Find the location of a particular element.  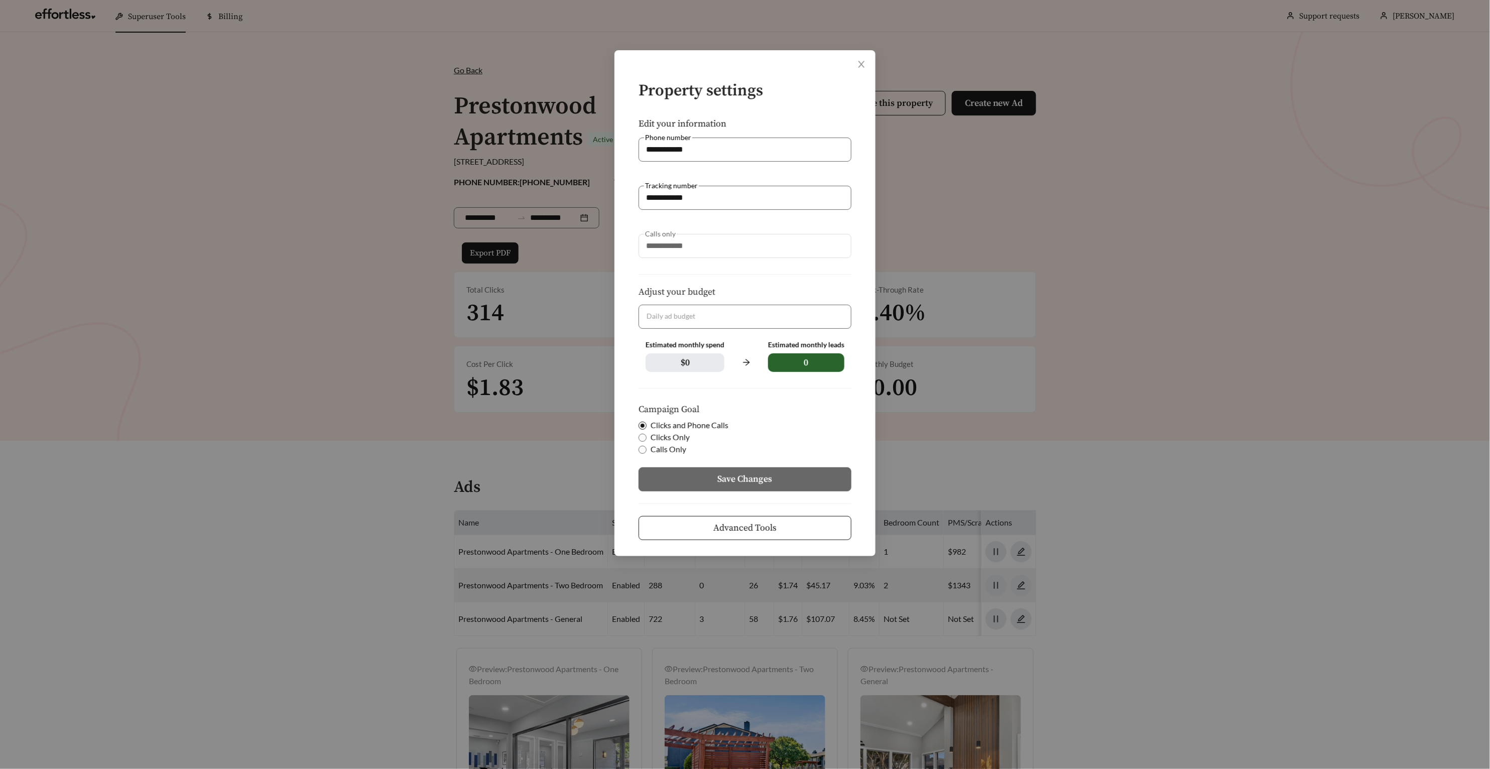

button: Save Changes is located at coordinates (745, 479).